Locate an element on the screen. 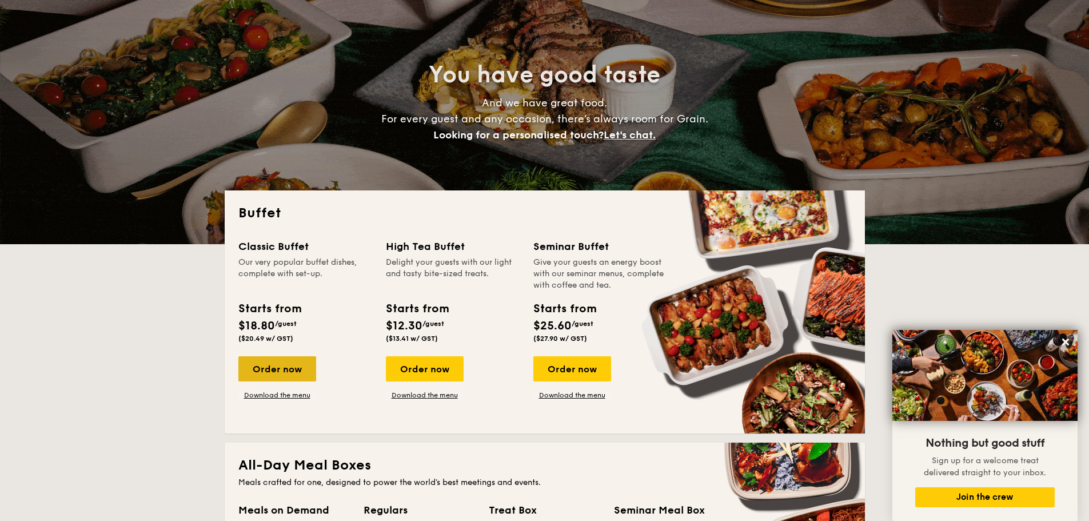 The width and height of the screenshot is (1089, 521). span: Nothing but good stuff is located at coordinates (985, 443).